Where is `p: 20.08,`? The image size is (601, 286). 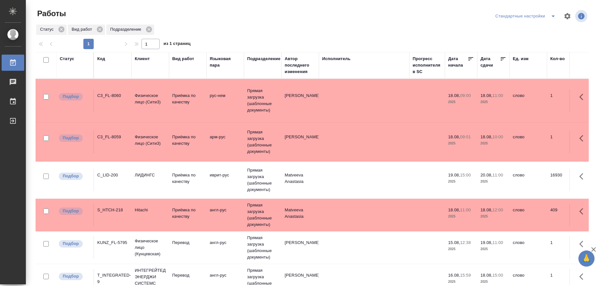 p: 20.08, is located at coordinates (487, 175).